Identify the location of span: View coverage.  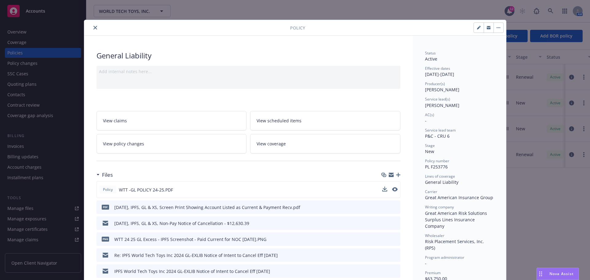
(271, 144).